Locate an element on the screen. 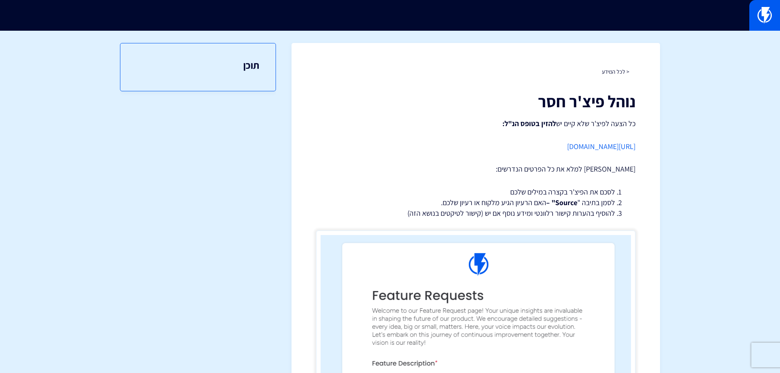 This screenshot has width=780, height=373. input: חיפוש מהיר... is located at coordinates (390, 16).